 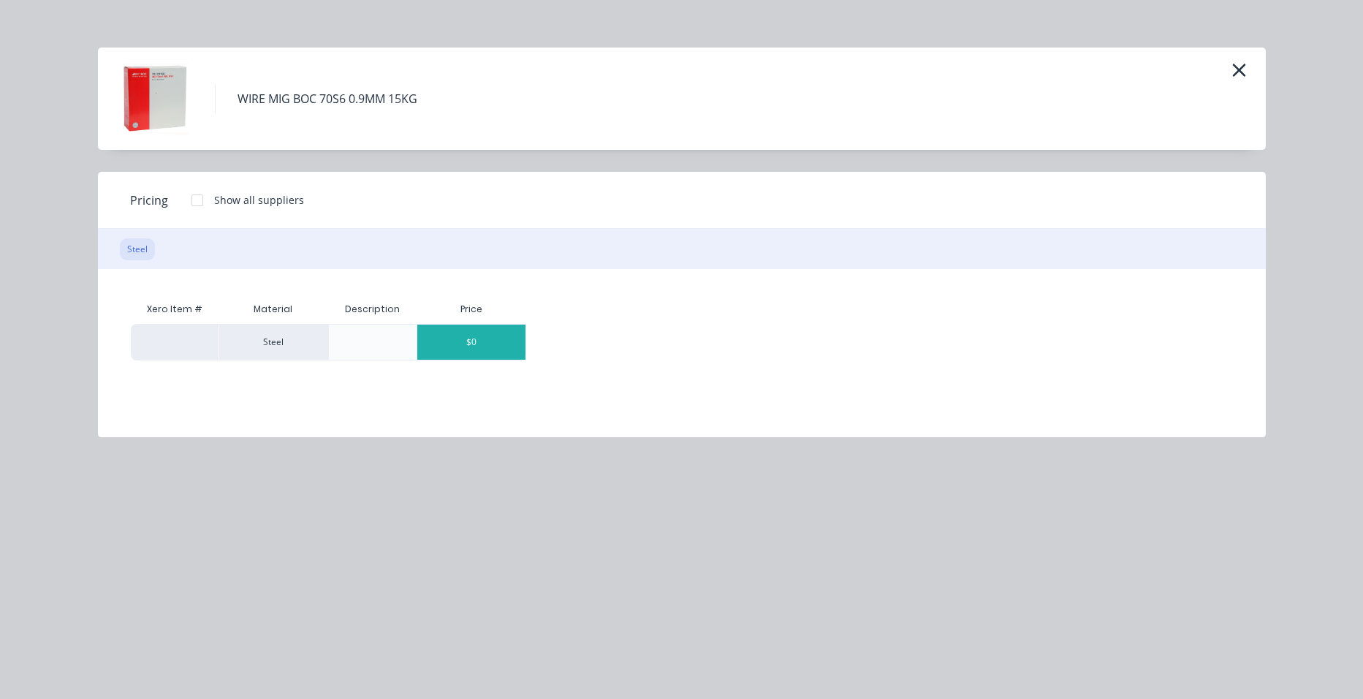 I want to click on div: WIRE MIG BOC 70S6 0.9MM 15KG, so click(x=328, y=99).